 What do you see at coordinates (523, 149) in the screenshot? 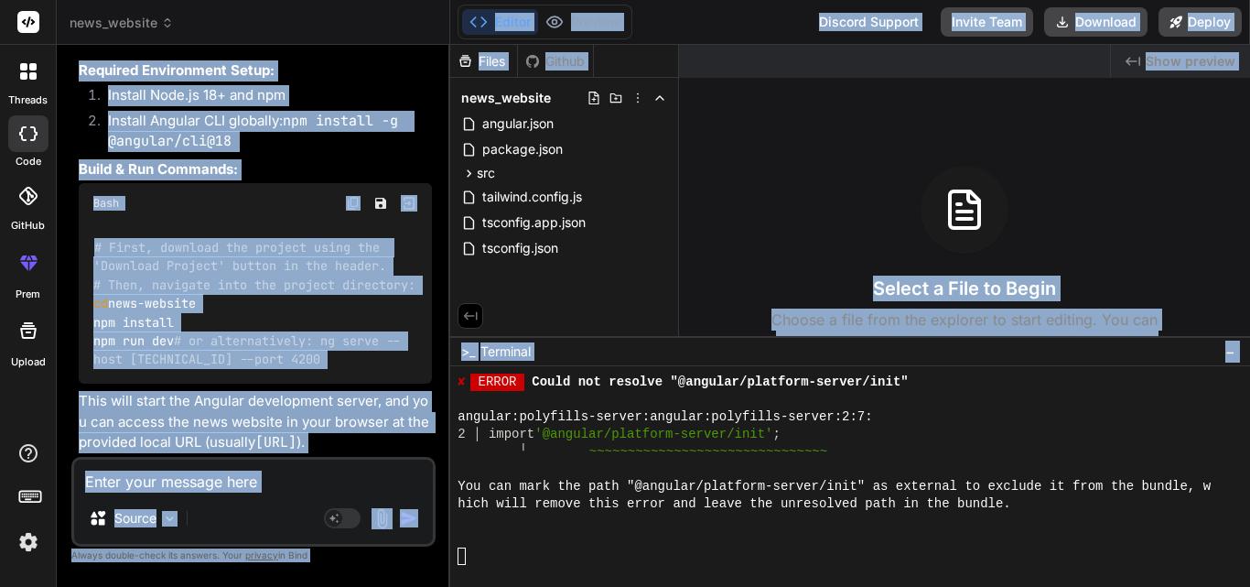
I see `span: package.json` at bounding box center [523, 149].